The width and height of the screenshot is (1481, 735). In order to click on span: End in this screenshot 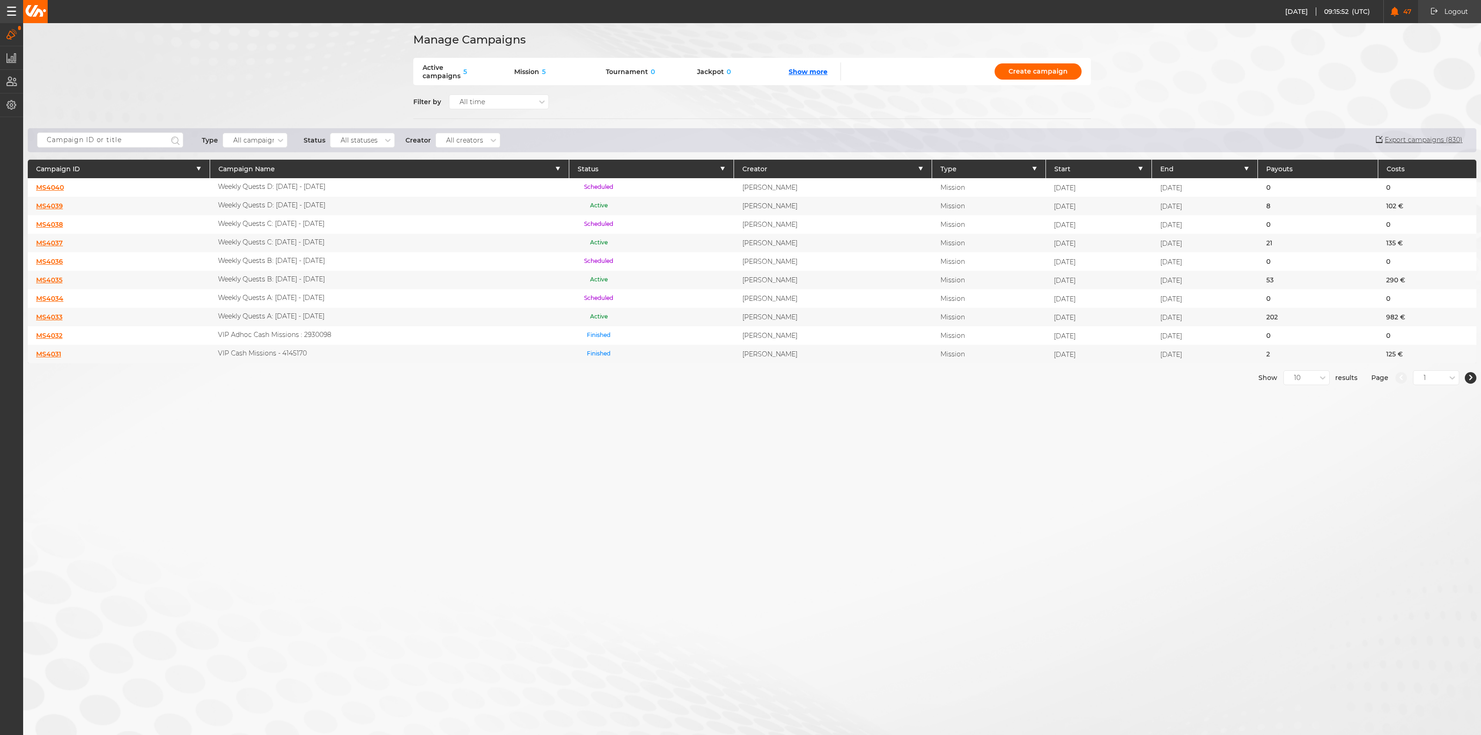, I will do `click(1167, 169)`.